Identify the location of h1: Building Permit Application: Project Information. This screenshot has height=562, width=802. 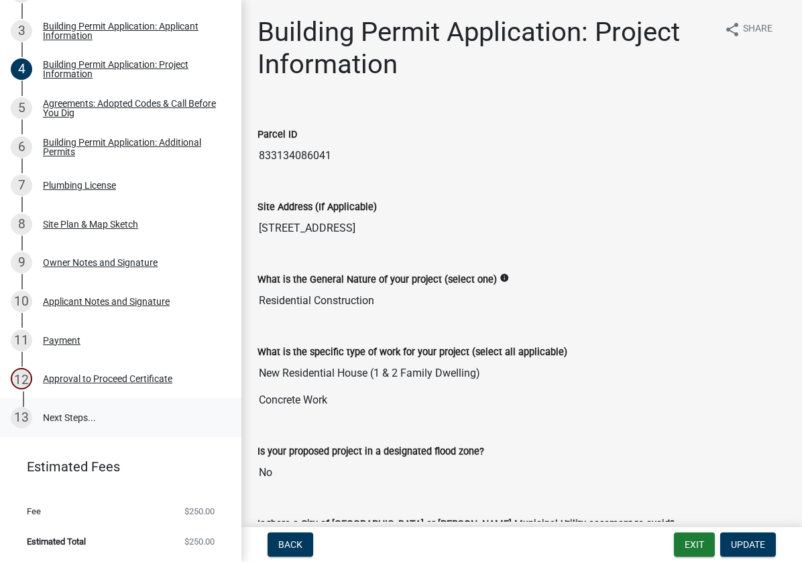
(486, 48).